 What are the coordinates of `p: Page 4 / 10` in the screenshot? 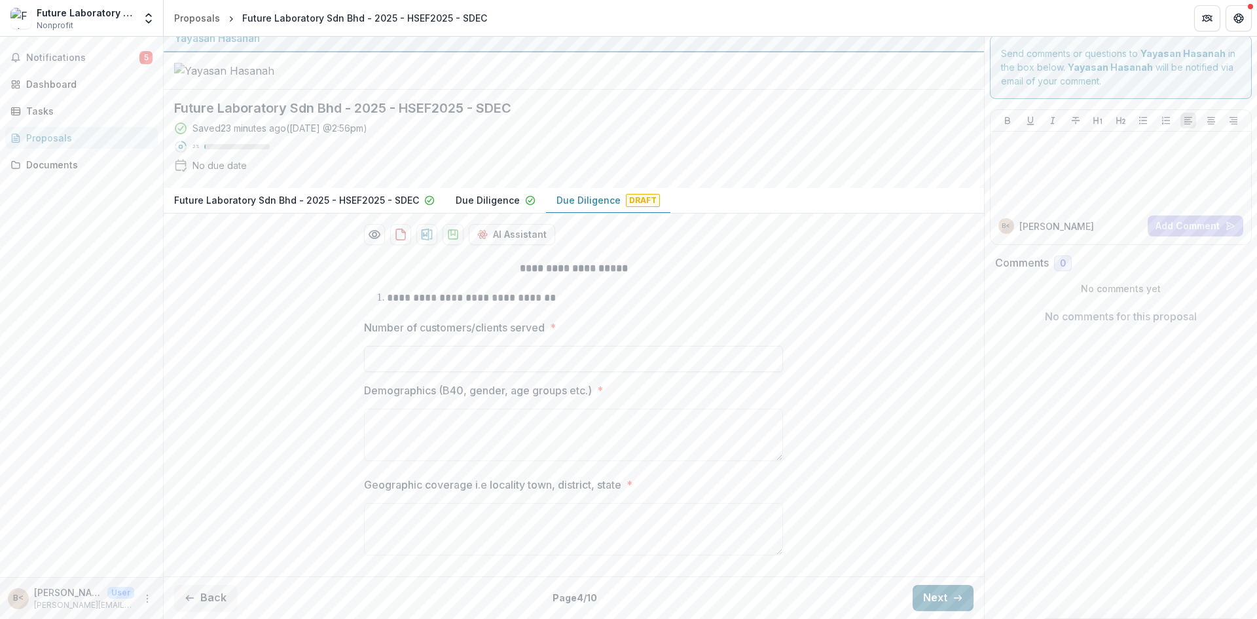 It's located at (575, 597).